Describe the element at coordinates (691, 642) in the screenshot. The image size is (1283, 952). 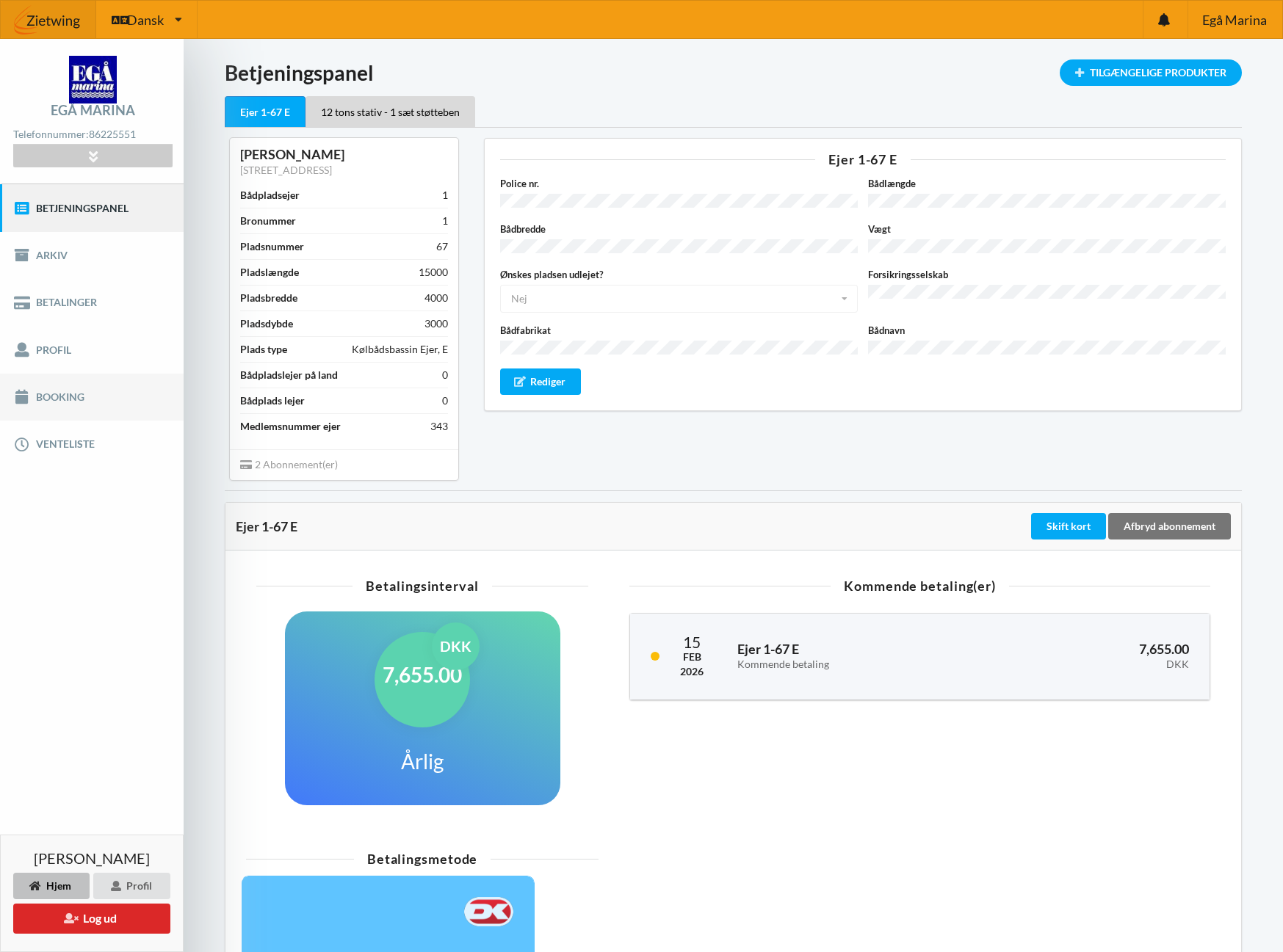
I see `div: 15` at that location.